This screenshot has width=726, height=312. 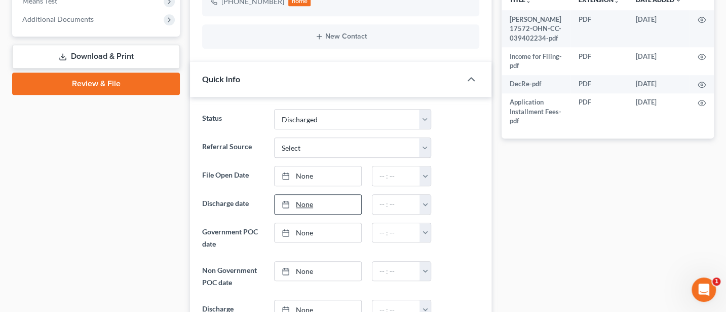 I want to click on label: Referral Source, so click(x=233, y=147).